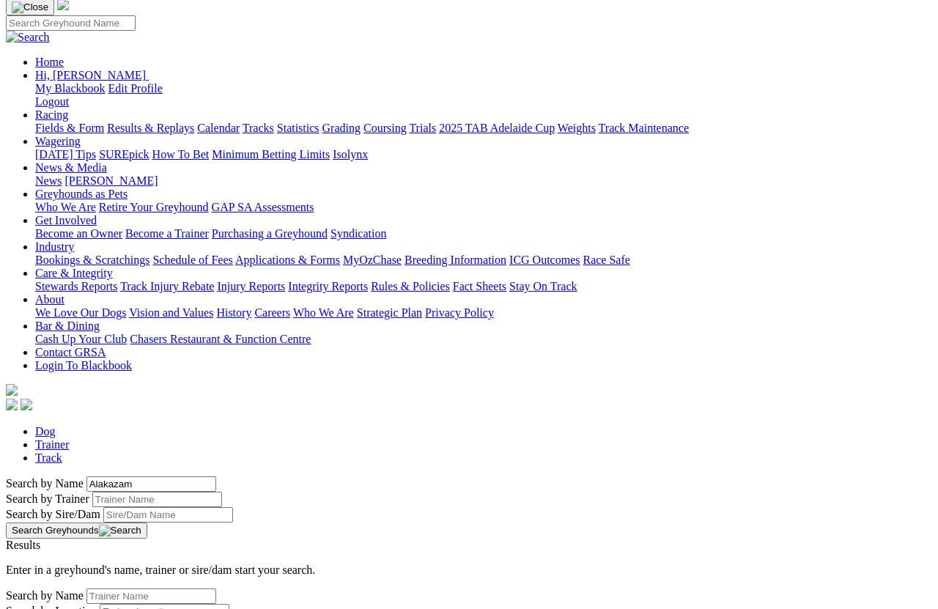  Describe the element at coordinates (258, 127) in the screenshot. I see `a: Tracks` at that location.